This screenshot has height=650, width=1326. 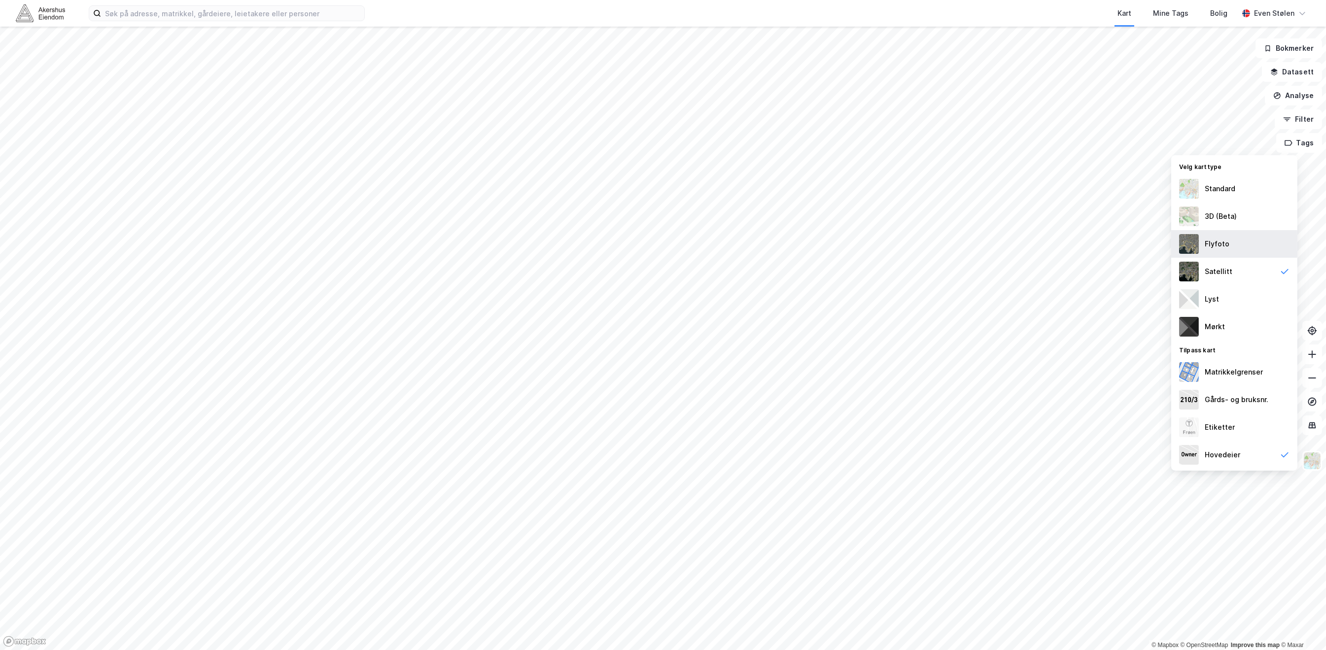 I want to click on button: Bokmerker, so click(x=1289, y=48).